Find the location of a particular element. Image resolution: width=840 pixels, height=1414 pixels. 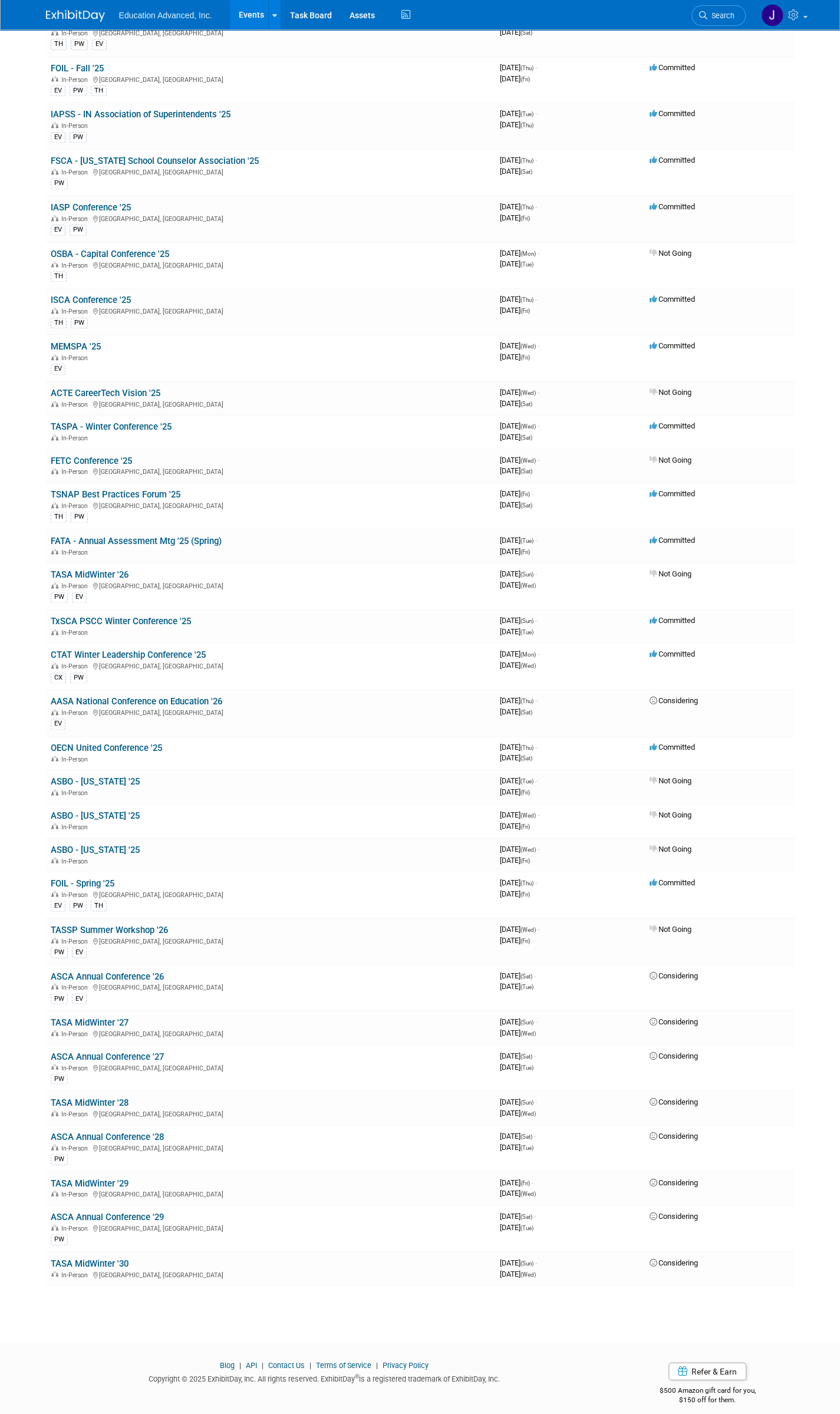

div: TH is located at coordinates (58, 517).